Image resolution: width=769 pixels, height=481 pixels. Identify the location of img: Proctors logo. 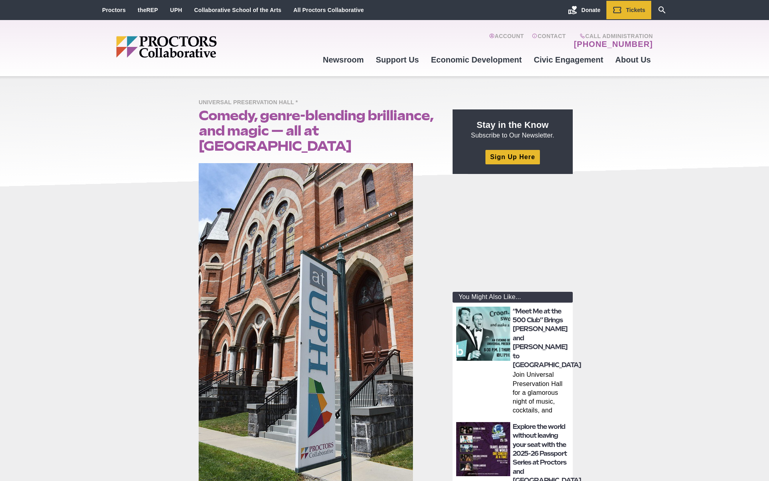
(197, 47).